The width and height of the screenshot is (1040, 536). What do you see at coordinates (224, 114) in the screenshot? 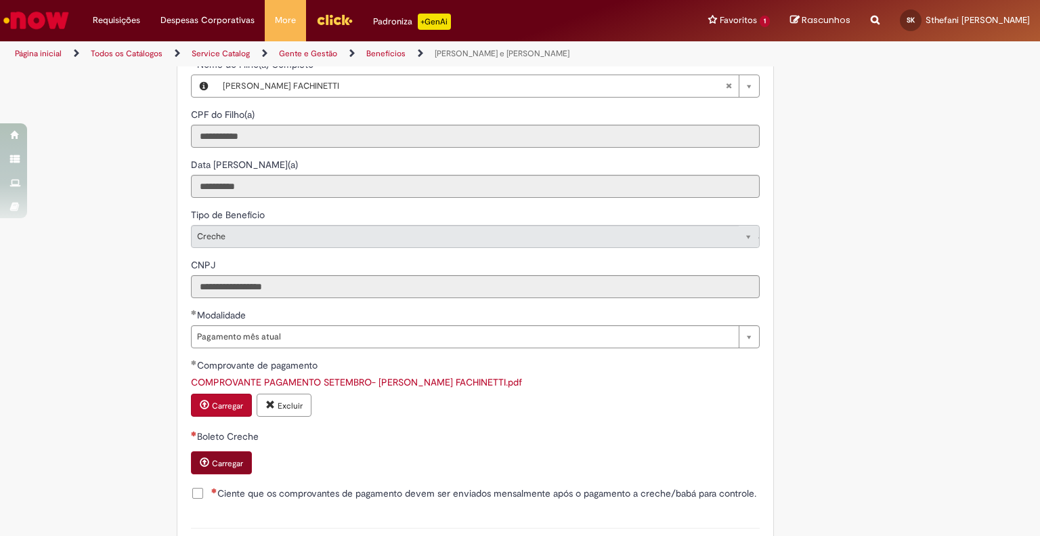
I see `label: Somente leitura - CPF do Filho(a)` at bounding box center [224, 114].